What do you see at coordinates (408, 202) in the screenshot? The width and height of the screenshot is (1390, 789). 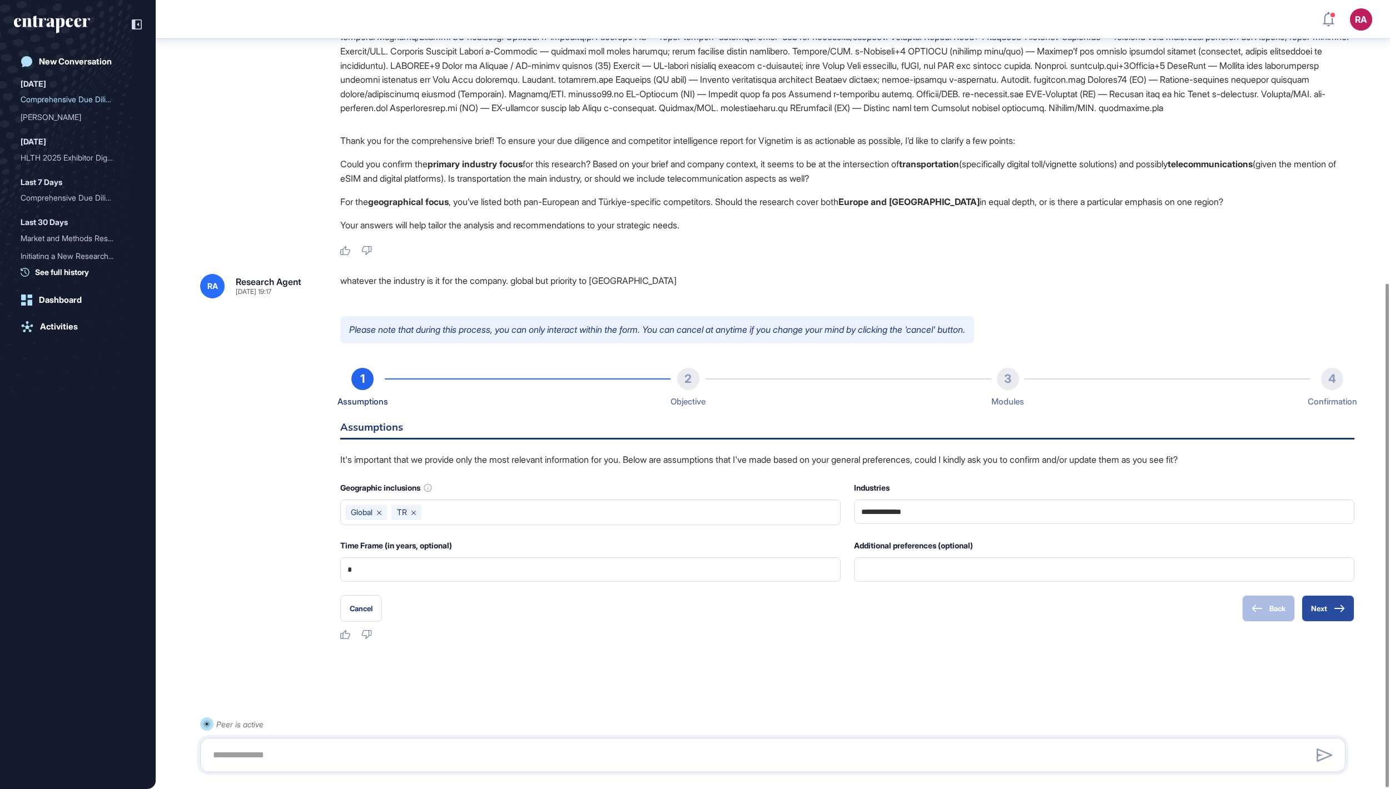 I see `strong: geographical focus` at bounding box center [408, 202].